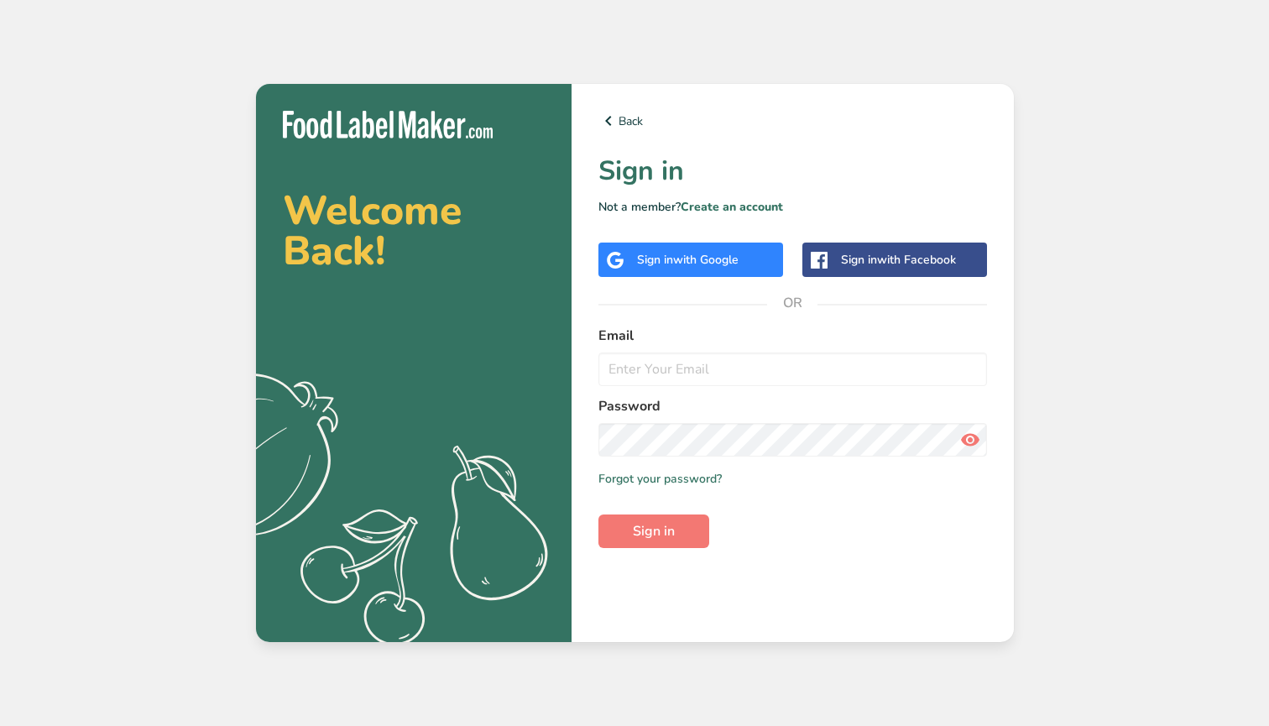 Image resolution: width=1269 pixels, height=726 pixels. Describe the element at coordinates (917, 259) in the screenshot. I see `span: with Facebook` at that location.